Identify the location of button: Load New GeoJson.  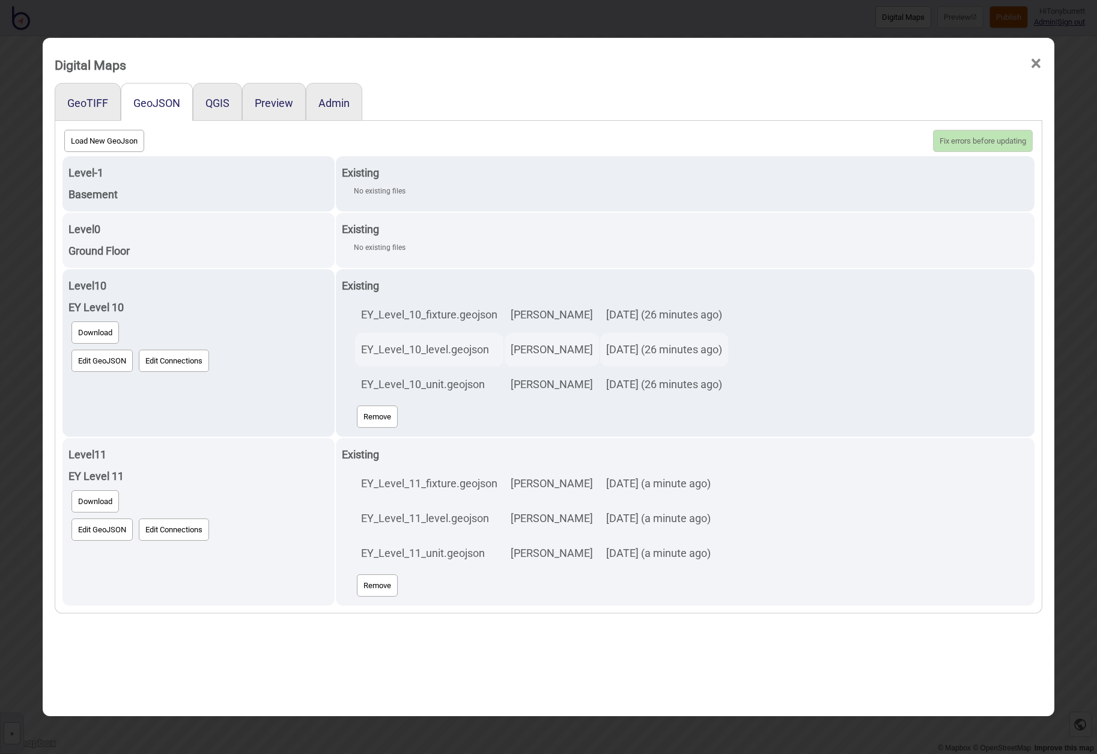
(104, 141).